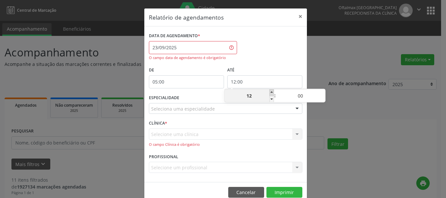  I want to click on input: Selecione uma data ou intervalo, so click(193, 48).